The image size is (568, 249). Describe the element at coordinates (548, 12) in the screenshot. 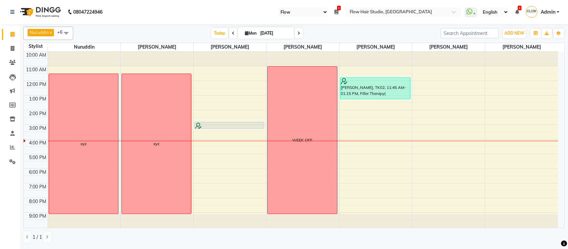

I see `span: Admin` at that location.